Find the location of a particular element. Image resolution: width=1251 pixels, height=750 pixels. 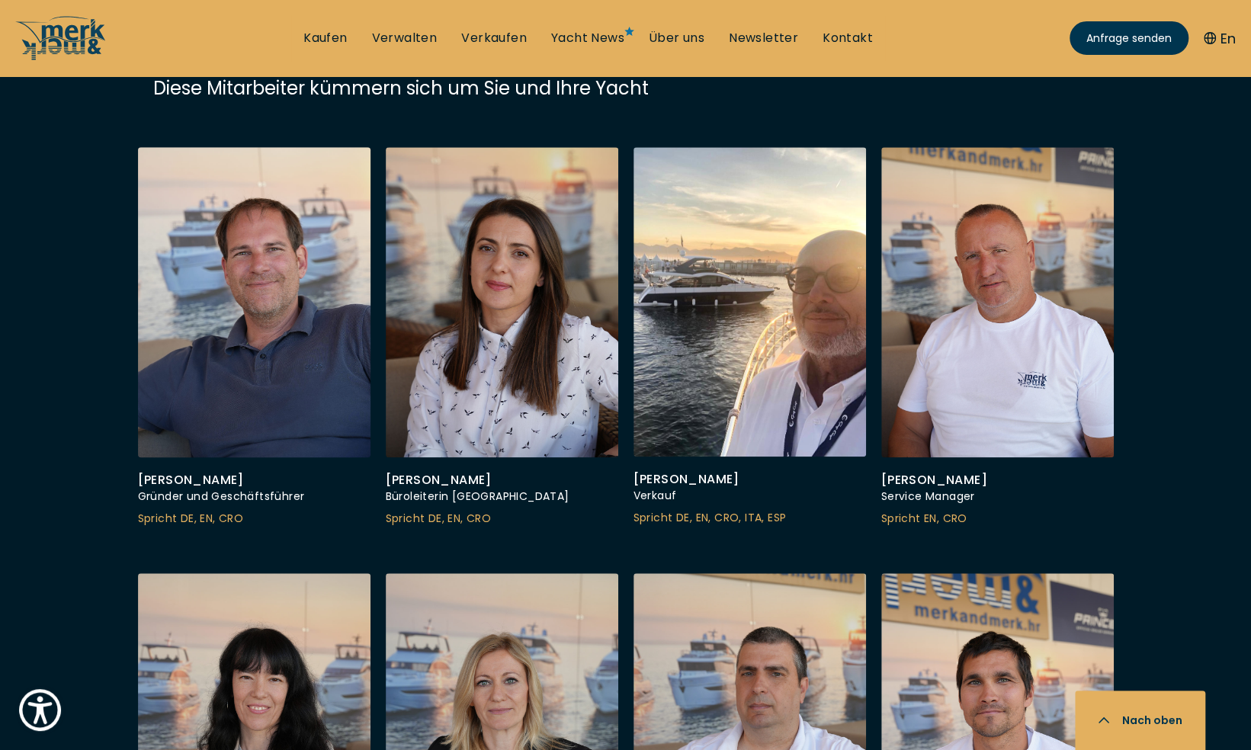

a: Anfrage senden is located at coordinates (1129, 38).